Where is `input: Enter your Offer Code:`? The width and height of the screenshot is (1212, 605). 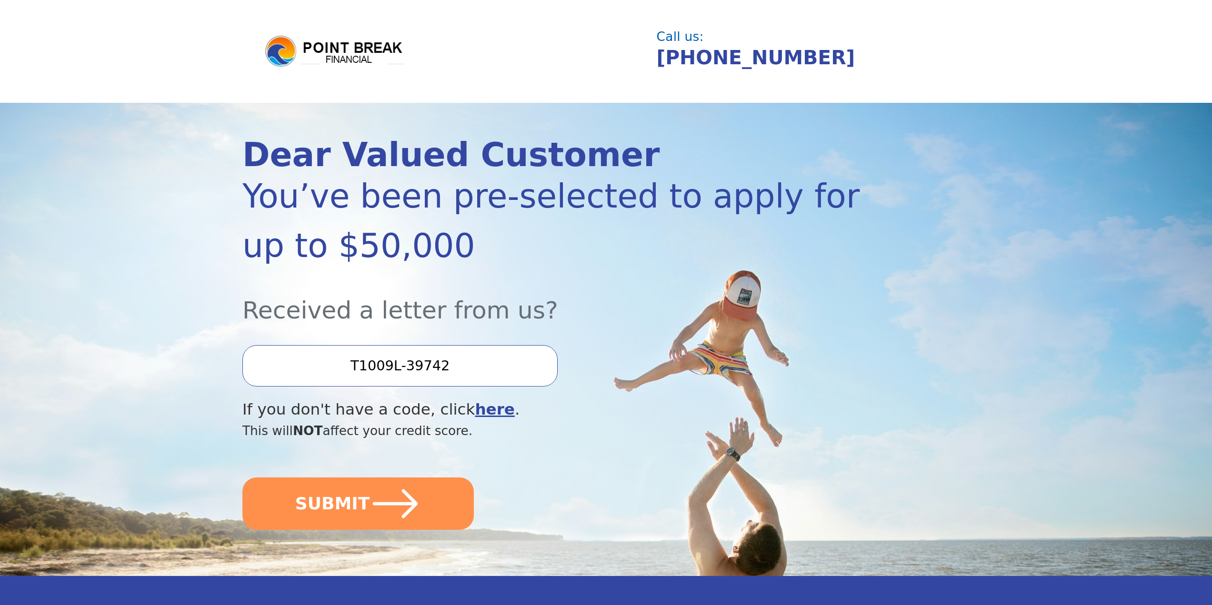 input: Enter your Offer Code: is located at coordinates (400, 366).